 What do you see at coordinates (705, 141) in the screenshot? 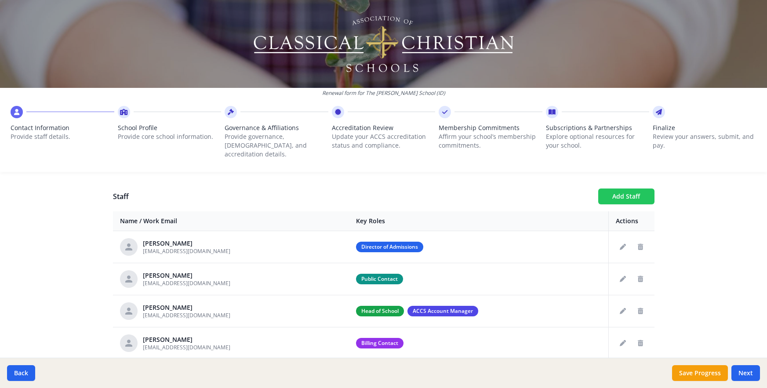
I see `p: Review your answers, submit, and pay.` at bounding box center [705, 141].